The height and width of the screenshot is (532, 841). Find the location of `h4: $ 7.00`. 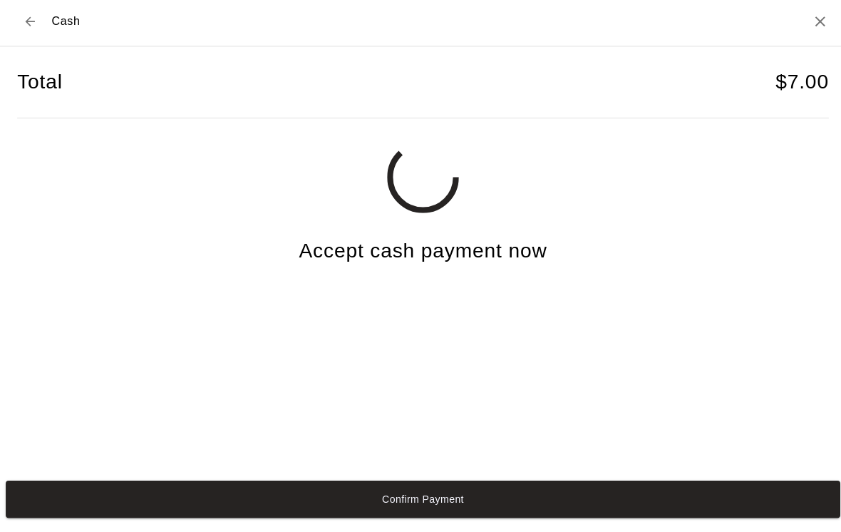

h4: $ 7.00 is located at coordinates (798, 84).